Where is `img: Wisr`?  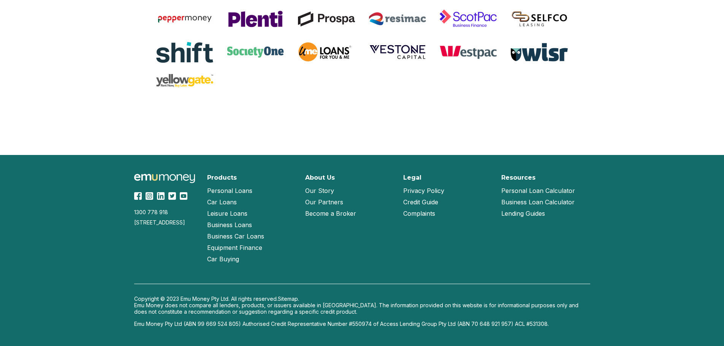 img: Wisr is located at coordinates (539, 52).